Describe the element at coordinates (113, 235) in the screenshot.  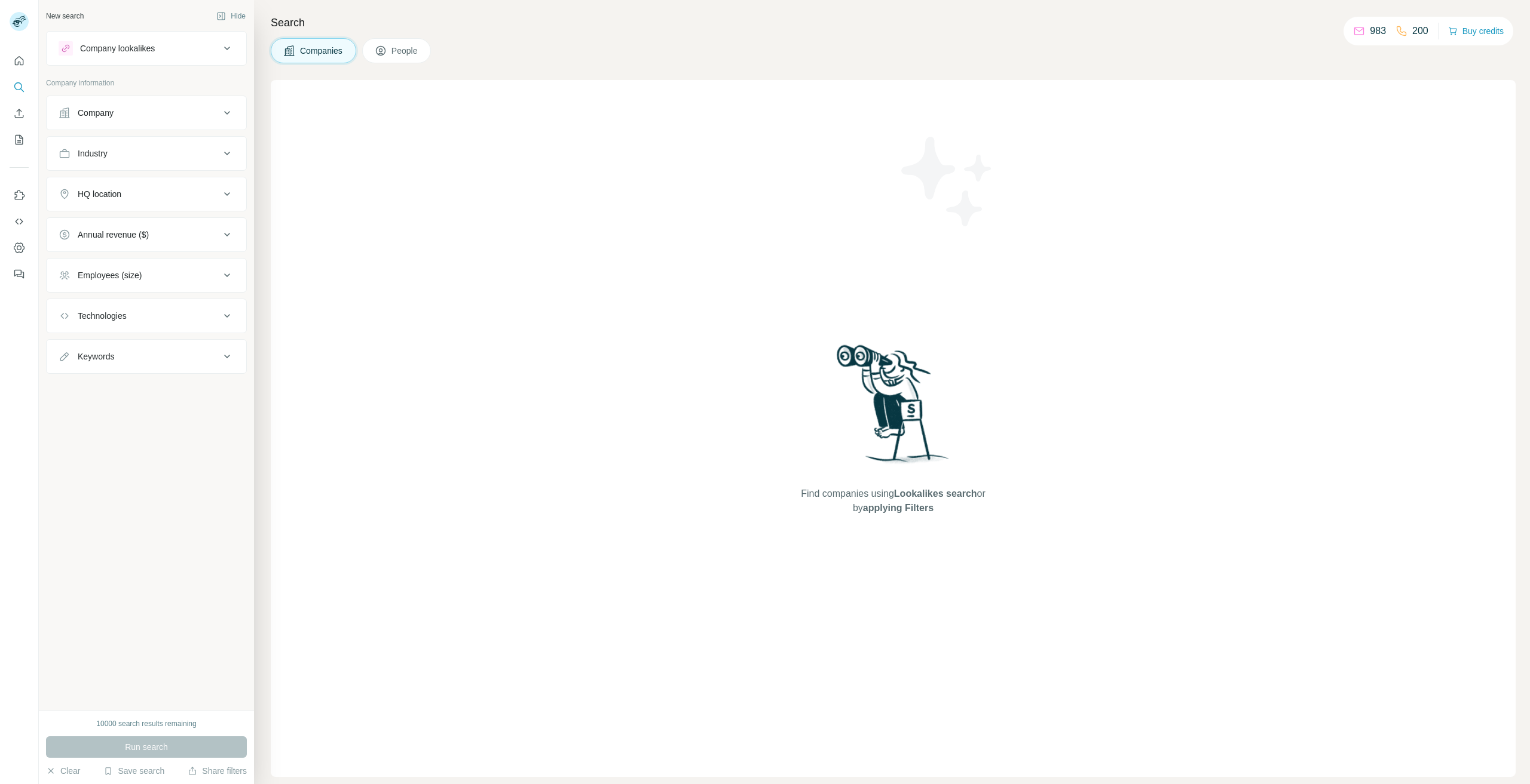
I see `div: Annual revenue ($)` at that location.